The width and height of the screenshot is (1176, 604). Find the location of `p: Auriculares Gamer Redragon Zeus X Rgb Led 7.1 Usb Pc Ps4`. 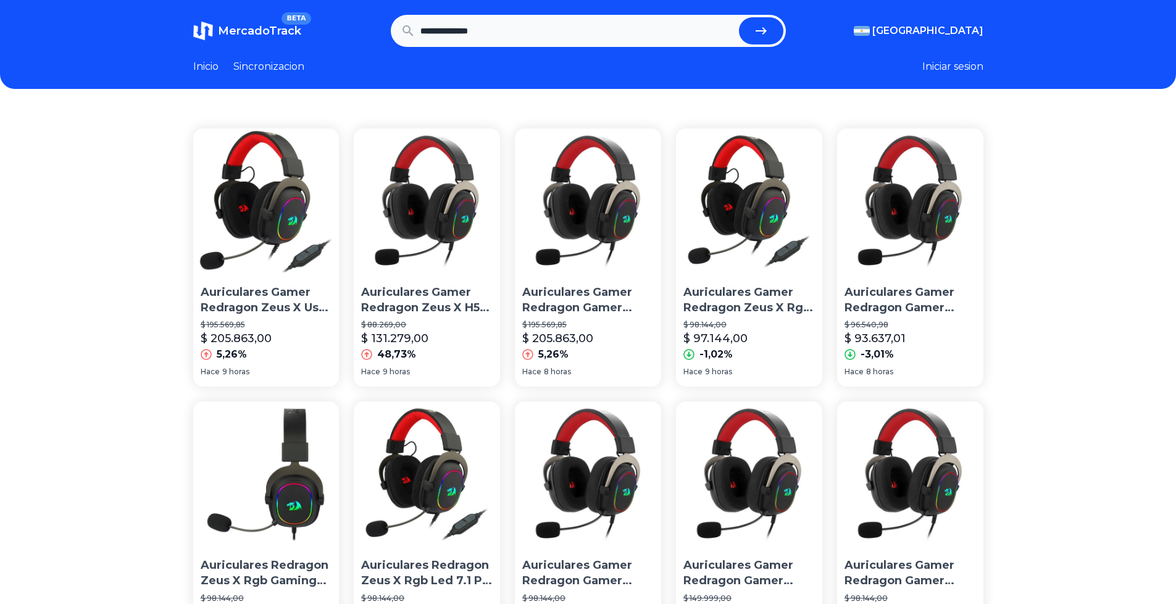

p: Auriculares Gamer Redragon Zeus X Rgb Led 7.1 Usb Pc Ps4 is located at coordinates (749, 300).